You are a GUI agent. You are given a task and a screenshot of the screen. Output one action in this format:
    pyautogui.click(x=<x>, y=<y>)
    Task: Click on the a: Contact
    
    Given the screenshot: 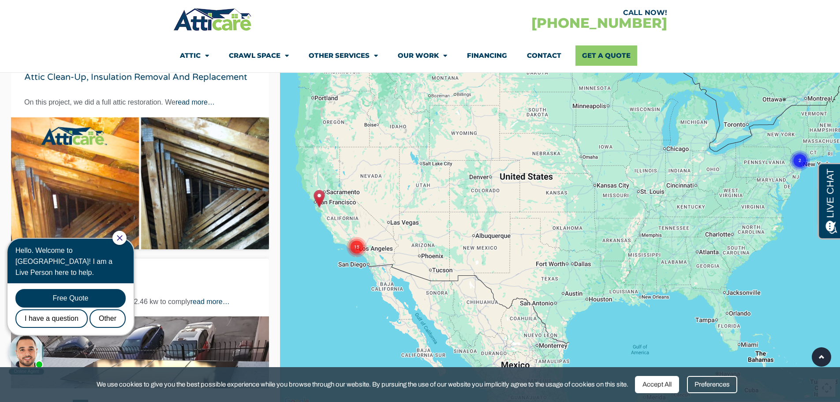 What is the action you would take?
    pyautogui.click(x=544, y=56)
    